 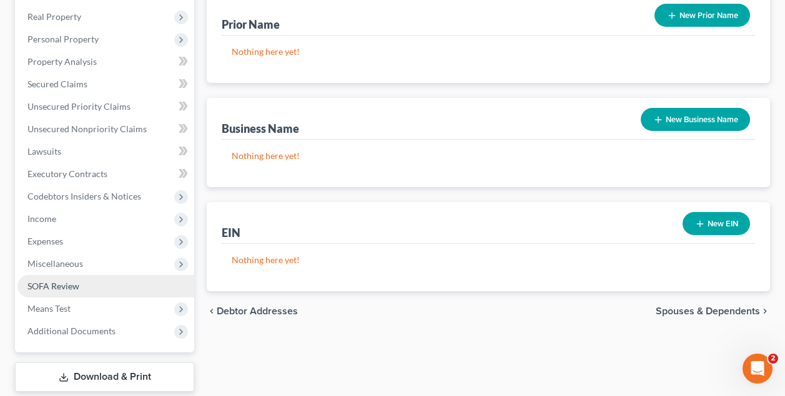 What do you see at coordinates (707, 311) in the screenshot?
I see `span: Spouses & Dependents` at bounding box center [707, 311].